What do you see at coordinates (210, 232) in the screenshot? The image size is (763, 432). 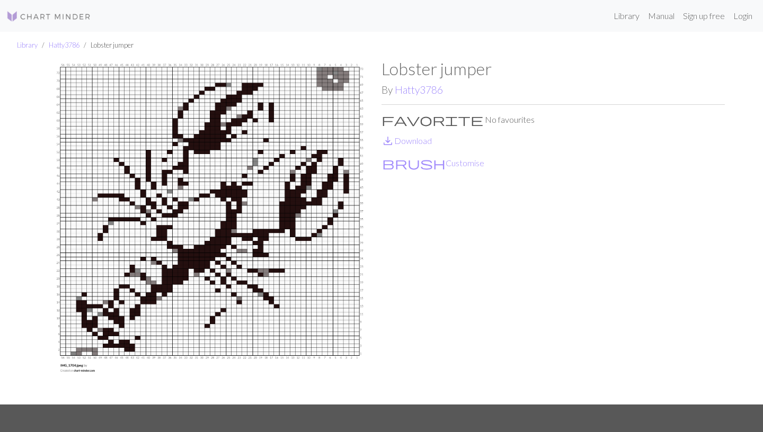 I see `img: IMG_1704.jpeg` at bounding box center [210, 232].